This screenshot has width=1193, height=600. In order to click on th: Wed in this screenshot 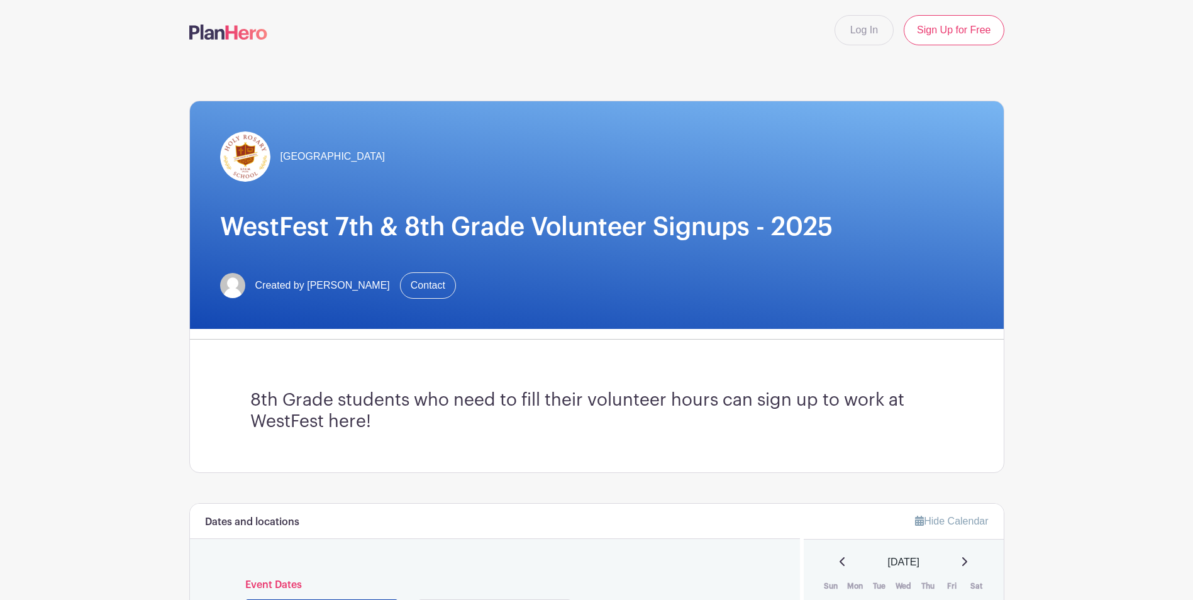, I will do `click(904, 586)`.